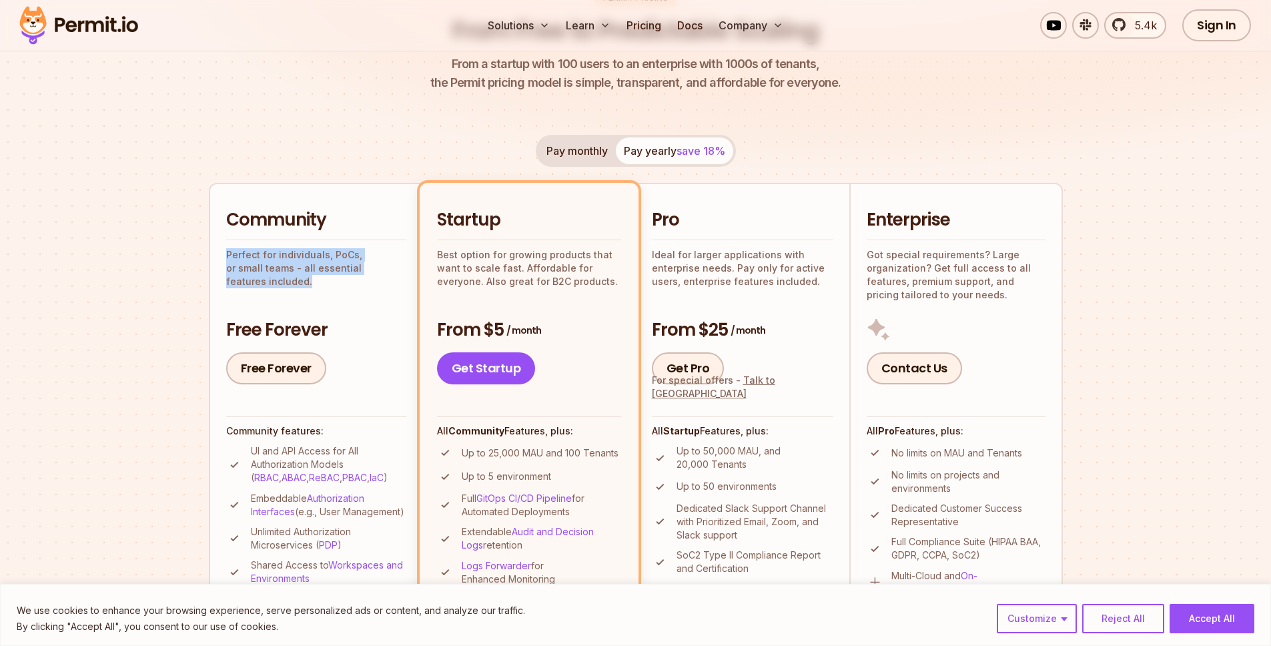 The width and height of the screenshot is (1271, 646). I want to click on button: Learn, so click(588, 25).